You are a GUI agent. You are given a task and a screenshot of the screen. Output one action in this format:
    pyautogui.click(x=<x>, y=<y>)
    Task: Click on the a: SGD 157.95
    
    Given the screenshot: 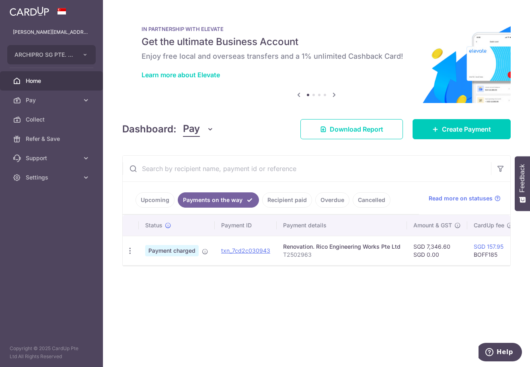 What is the action you would take?
    pyautogui.click(x=489, y=246)
    